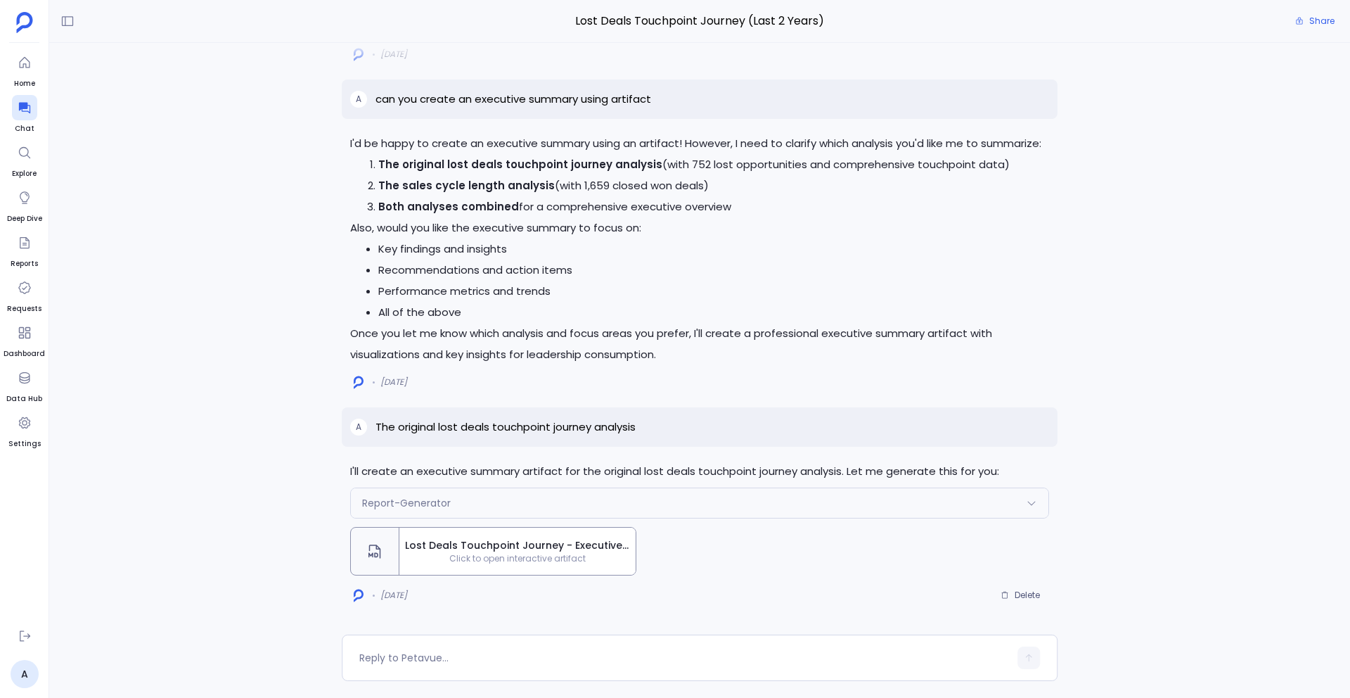 The height and width of the screenshot is (698, 1350). Describe the element at coordinates (25, 205) in the screenshot. I see `a: Deep Dive` at that location.